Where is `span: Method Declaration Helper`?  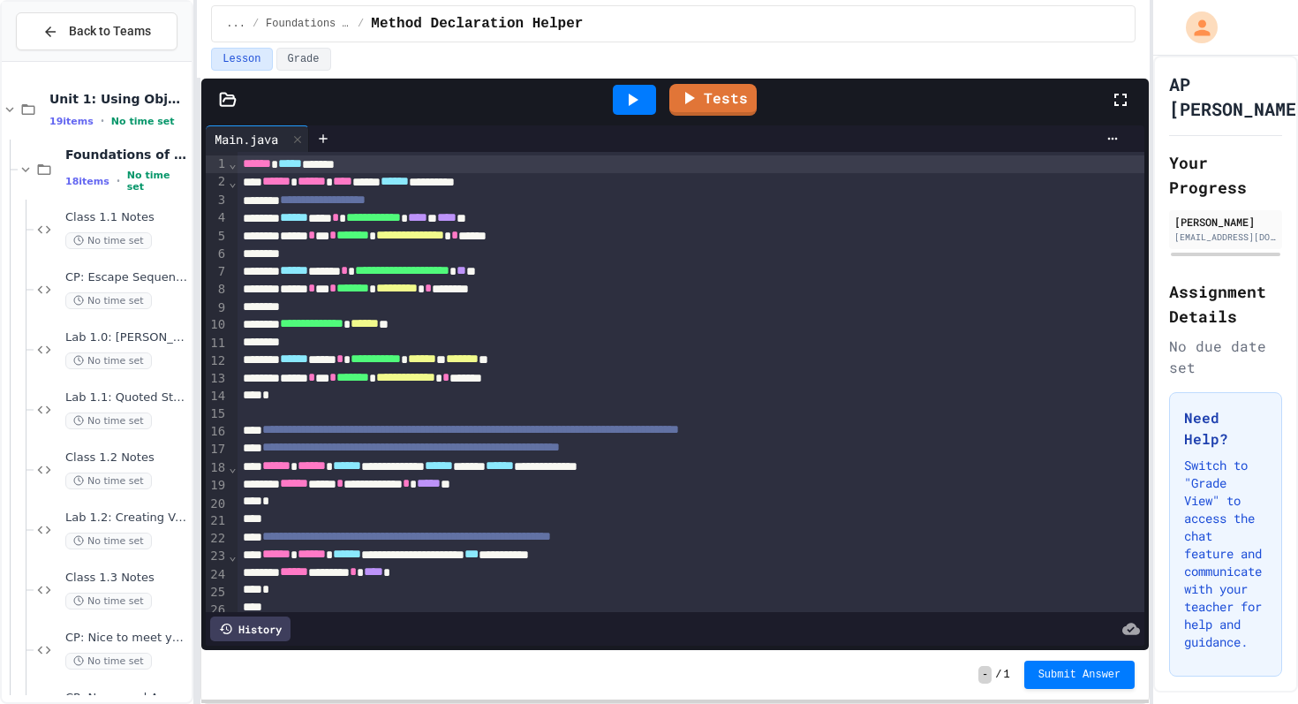
span: Method Declaration Helper is located at coordinates (477, 24).